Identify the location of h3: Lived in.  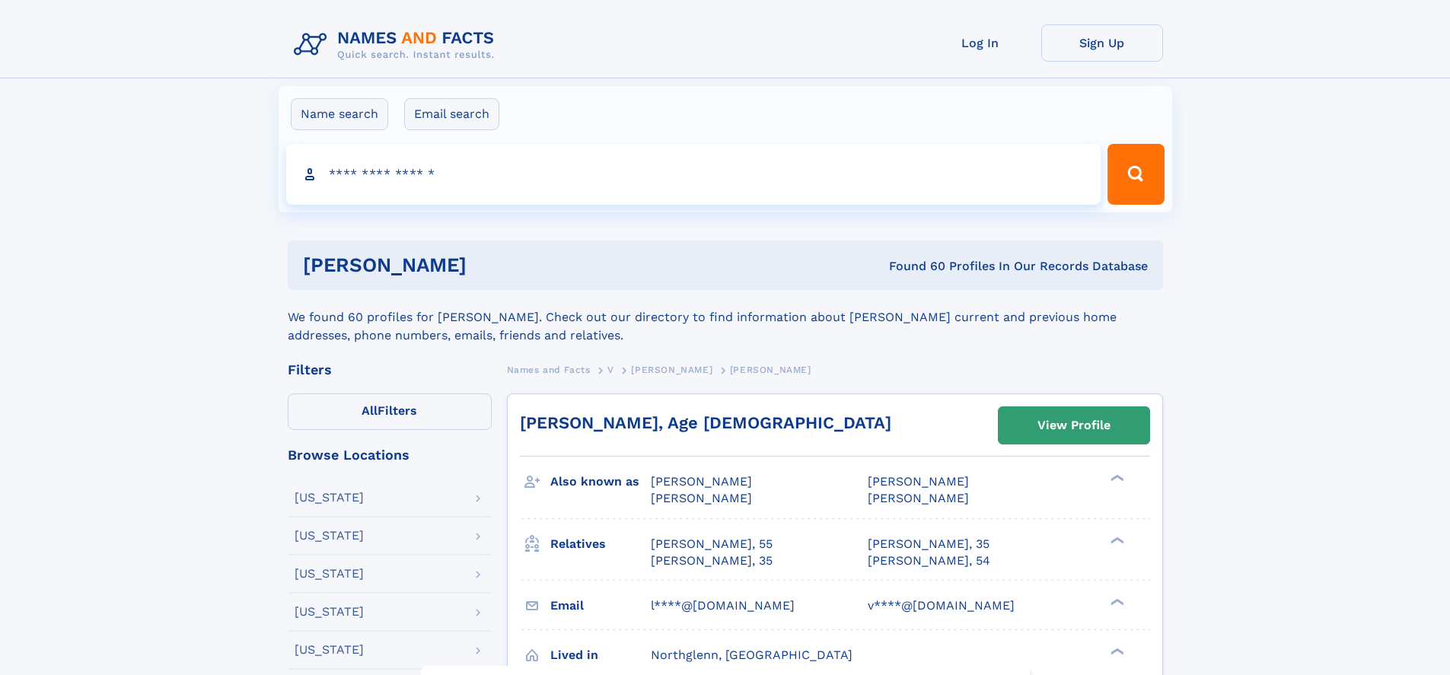
(601, 655).